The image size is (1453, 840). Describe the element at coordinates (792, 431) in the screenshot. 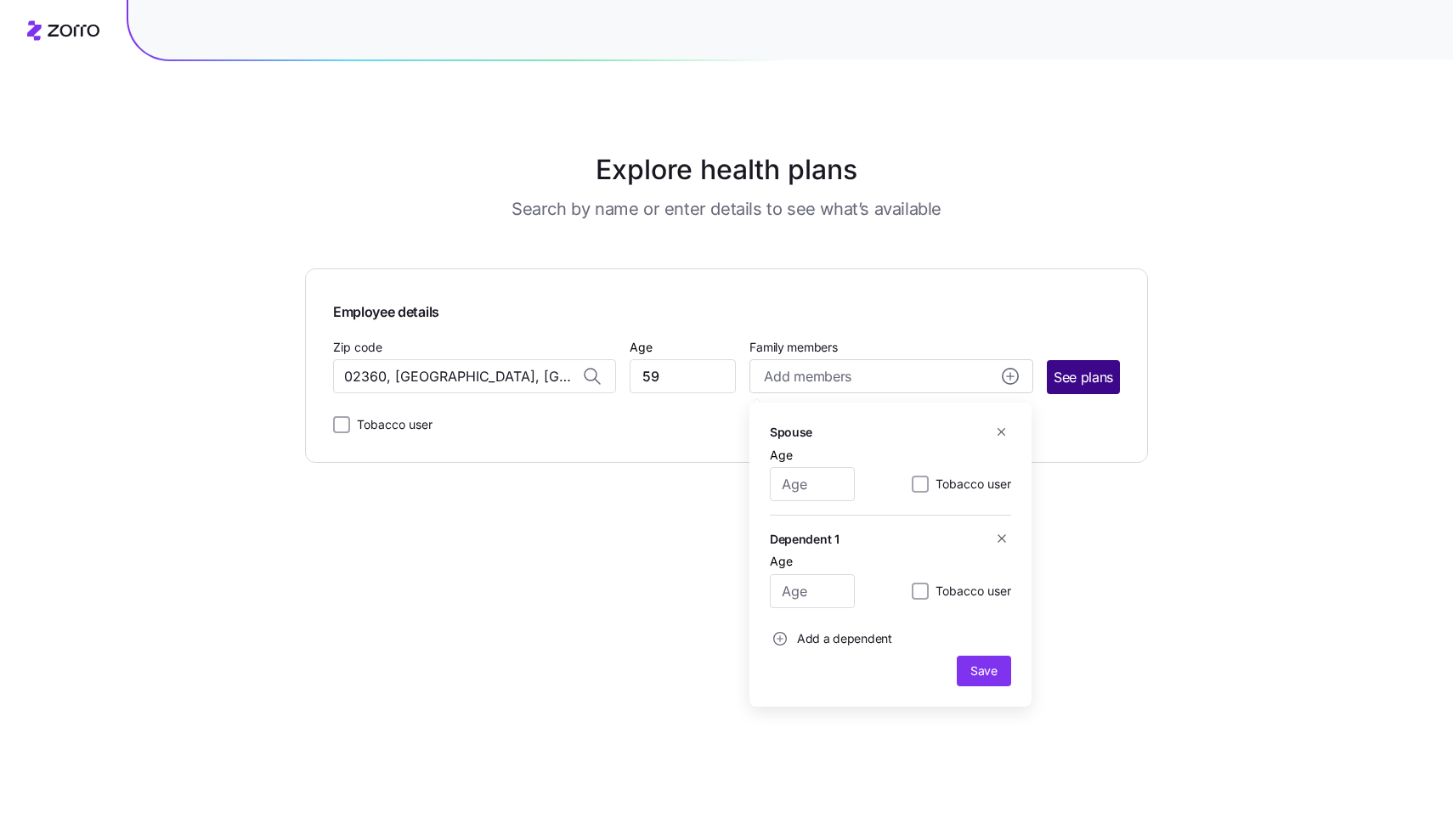

I see `h5: Spouse` at that location.